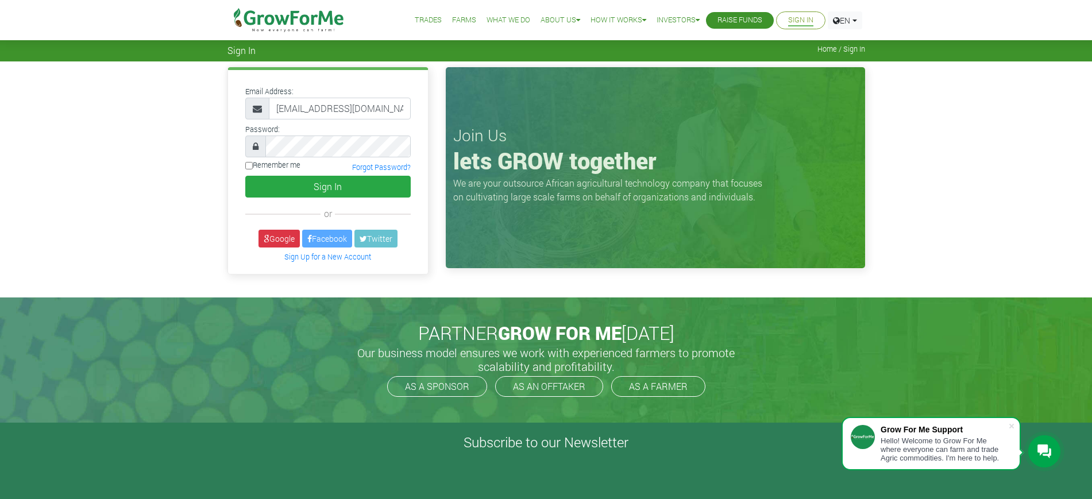 This screenshot has height=499, width=1092. Describe the element at coordinates (464, 20) in the screenshot. I see `a: Farms` at that location.